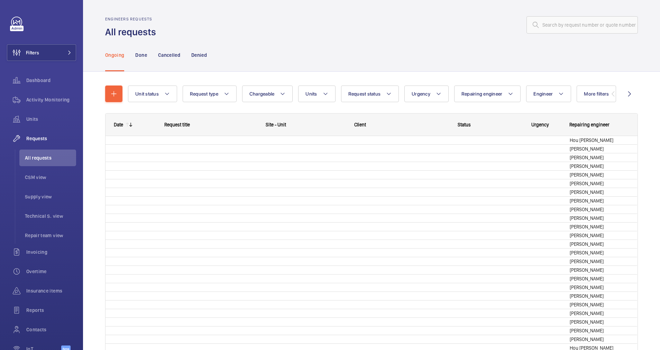 This screenshot has height=350, width=660. Describe the element at coordinates (50, 177) in the screenshot. I see `span: CSM view` at that location.